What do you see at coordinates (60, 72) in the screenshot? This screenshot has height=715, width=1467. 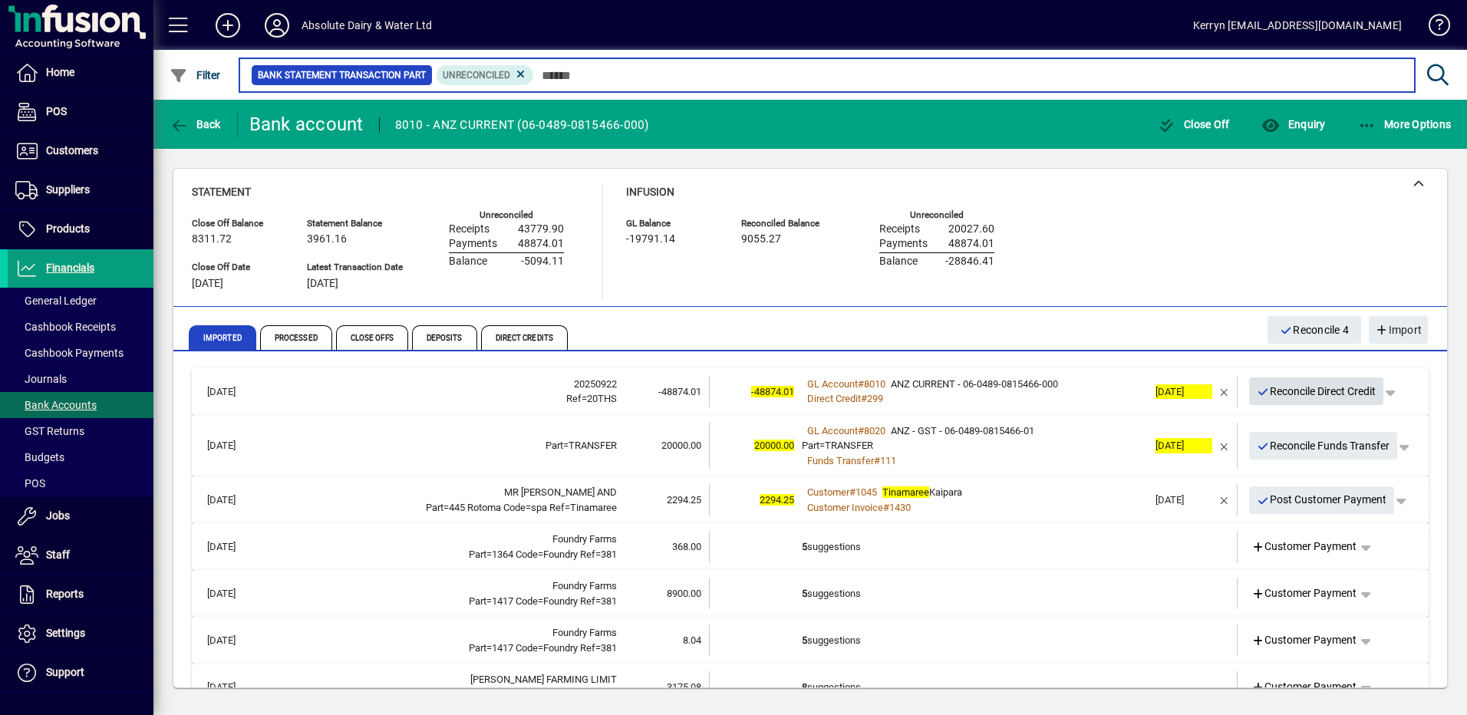 I see `span: Home` at bounding box center [60, 72].